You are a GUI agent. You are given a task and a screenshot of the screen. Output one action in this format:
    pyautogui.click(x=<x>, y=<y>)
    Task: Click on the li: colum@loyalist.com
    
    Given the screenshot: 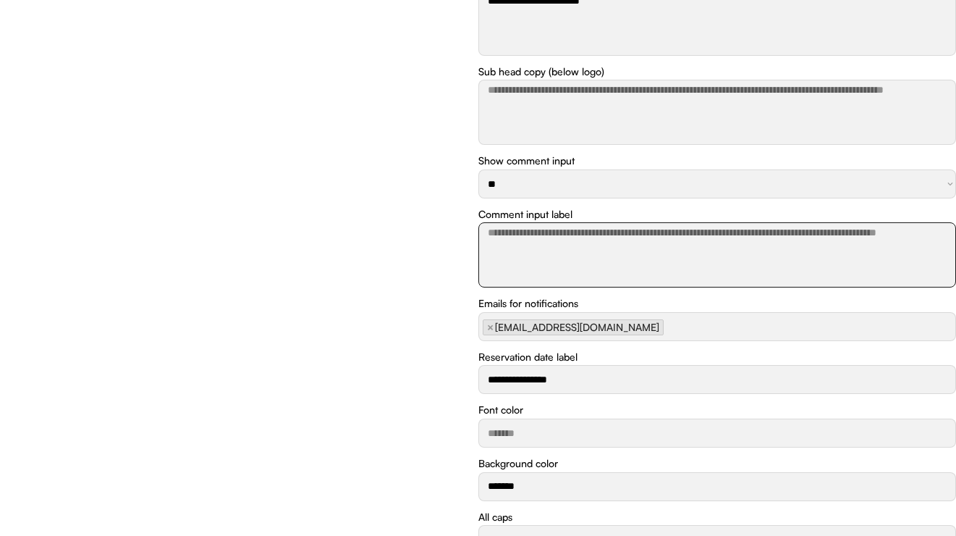 What is the action you would take?
    pyautogui.click(x=573, y=327)
    